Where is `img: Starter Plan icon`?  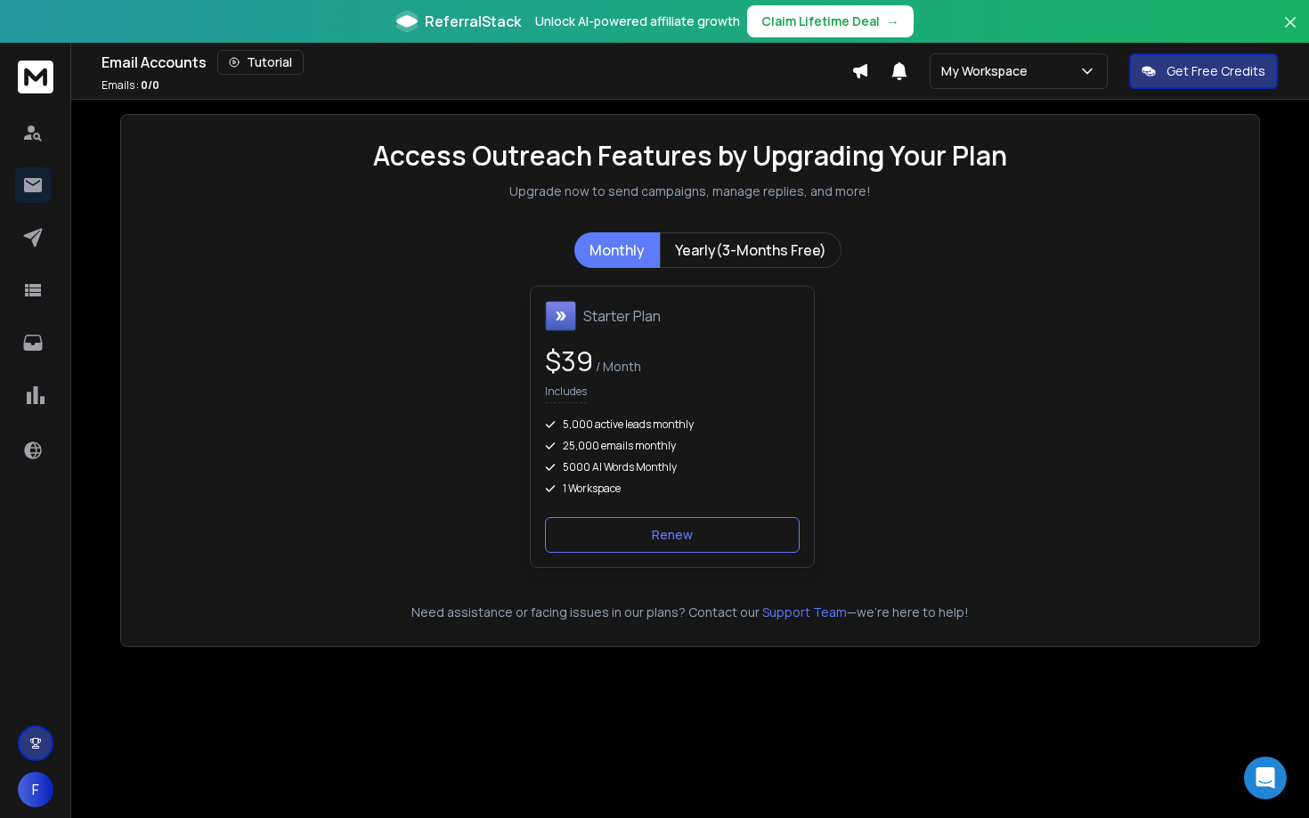
img: Starter Plan icon is located at coordinates (560, 316).